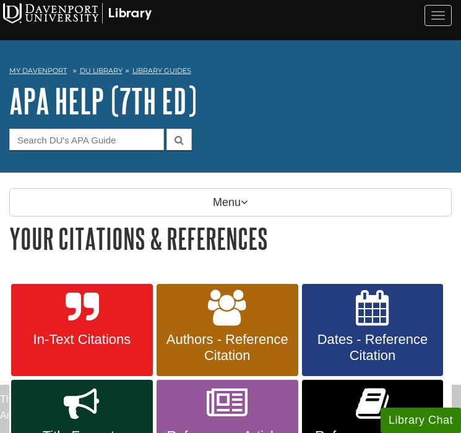  What do you see at coordinates (82, 331) in the screenshot?
I see `a: In-Text Citations` at bounding box center [82, 331].